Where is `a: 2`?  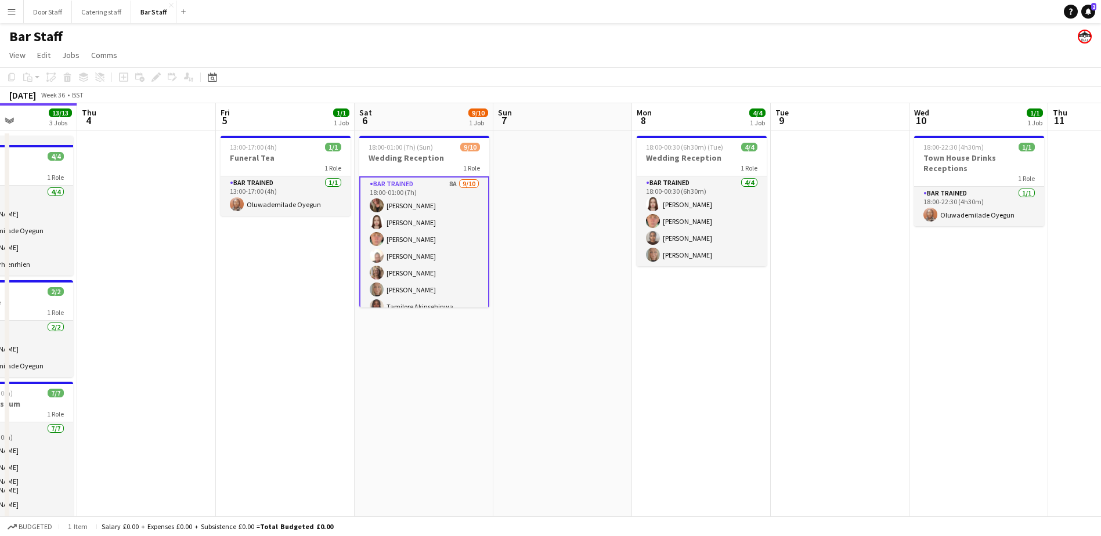 a: 2 is located at coordinates (1089, 12).